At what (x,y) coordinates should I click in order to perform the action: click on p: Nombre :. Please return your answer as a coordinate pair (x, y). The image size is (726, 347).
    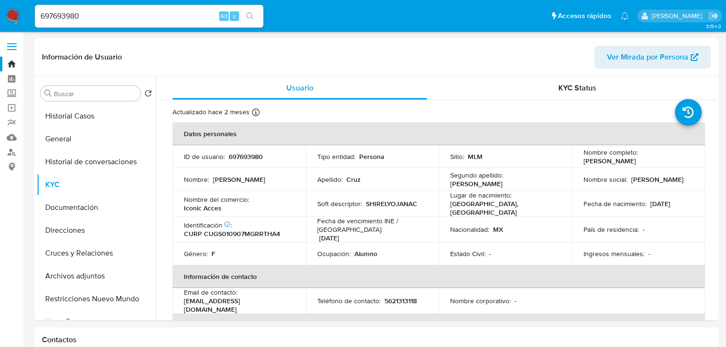
    Looking at the image, I should click on (196, 180).